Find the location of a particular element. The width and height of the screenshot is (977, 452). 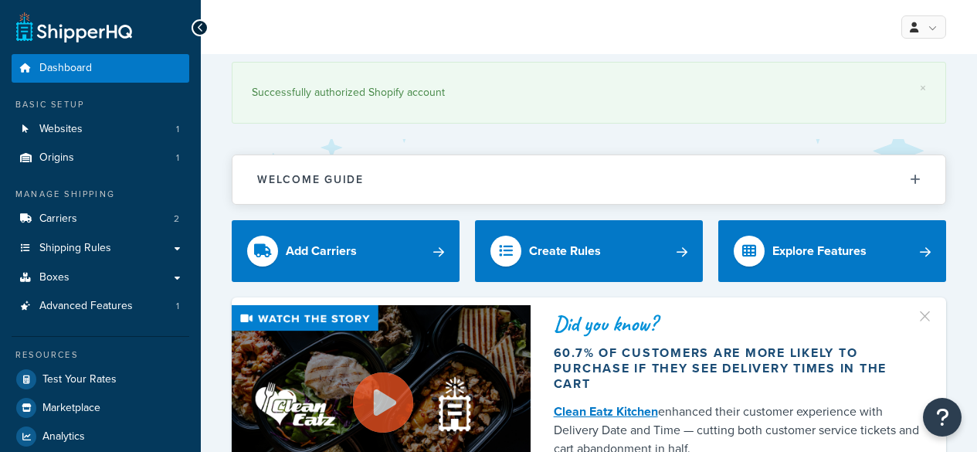

a: Advanced Features1 is located at coordinates (100, 306).